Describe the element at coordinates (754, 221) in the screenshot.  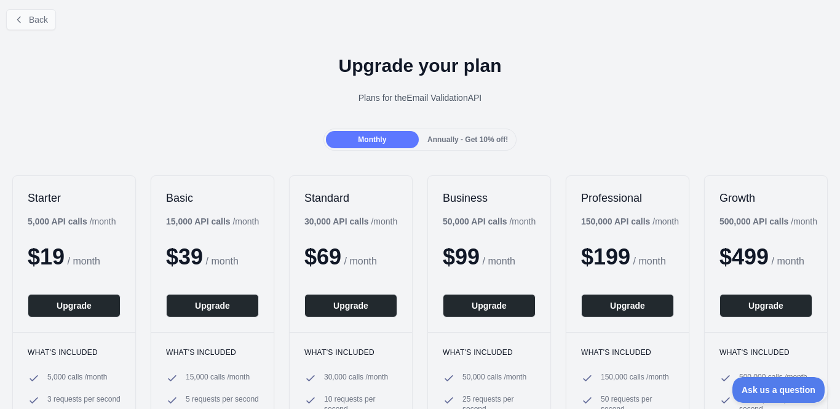
I see `b: 500,000 API calls` at that location.